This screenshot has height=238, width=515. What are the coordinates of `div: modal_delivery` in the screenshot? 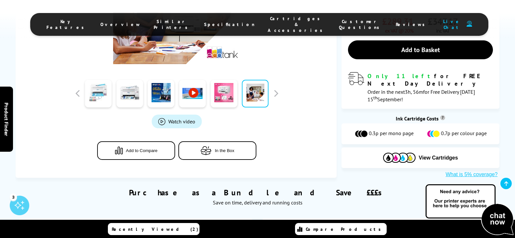 It's located at (421, 87).